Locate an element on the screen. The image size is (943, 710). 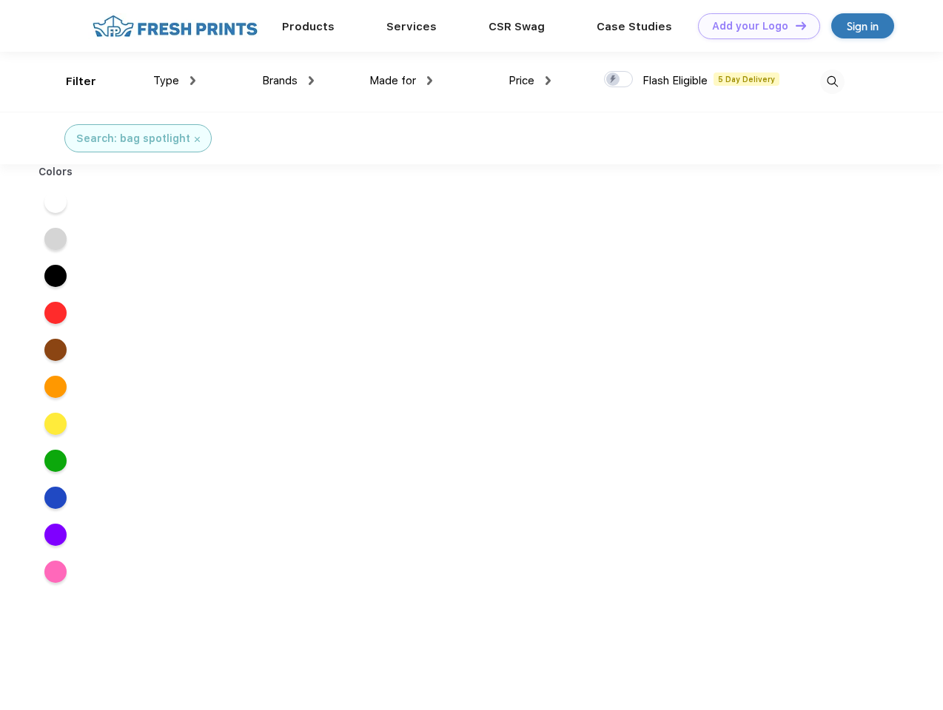
span: Flash Eligible is located at coordinates (675, 81).